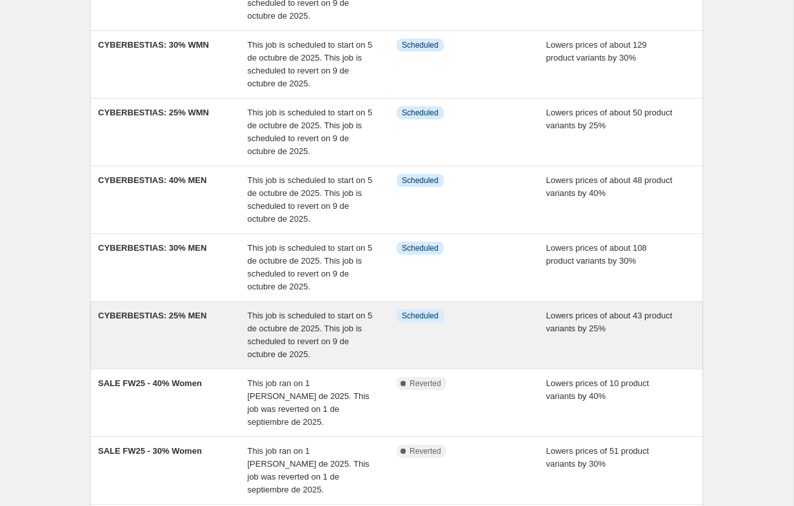  I want to click on span: CYBERBESTIAS: 40% MEN, so click(152, 180).